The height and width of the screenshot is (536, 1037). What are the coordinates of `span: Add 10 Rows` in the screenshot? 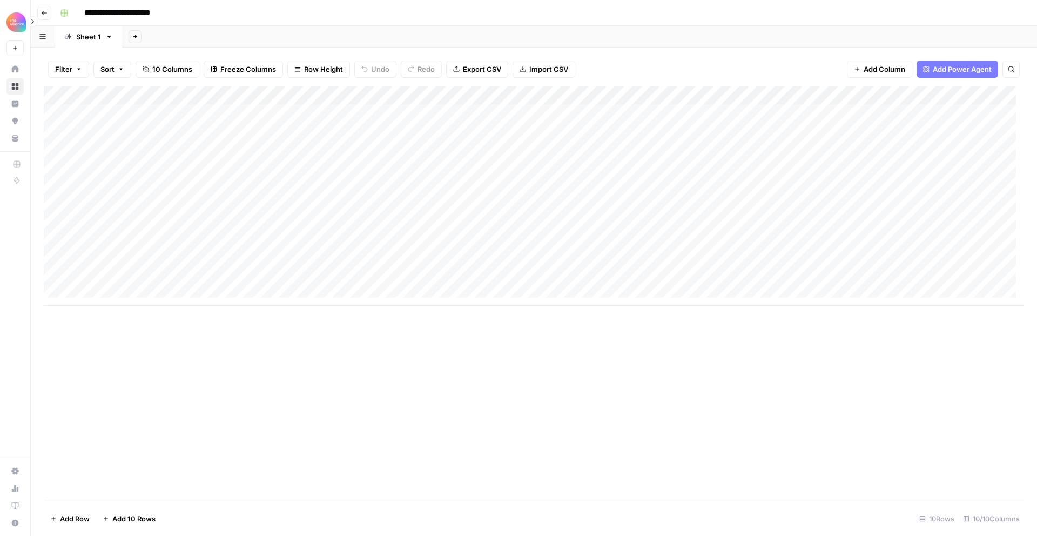 It's located at (134, 518).